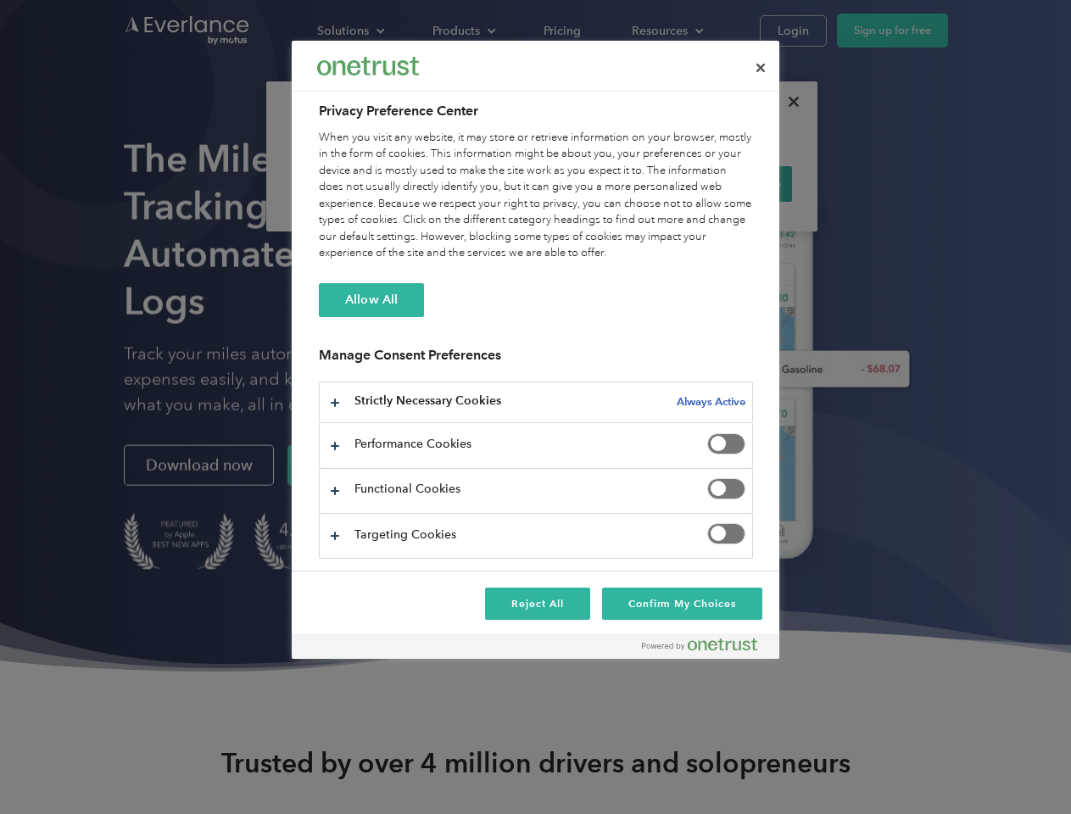 This screenshot has height=814, width=1071. What do you see at coordinates (368, 66) in the screenshot?
I see `div: Everlance` at bounding box center [368, 66].